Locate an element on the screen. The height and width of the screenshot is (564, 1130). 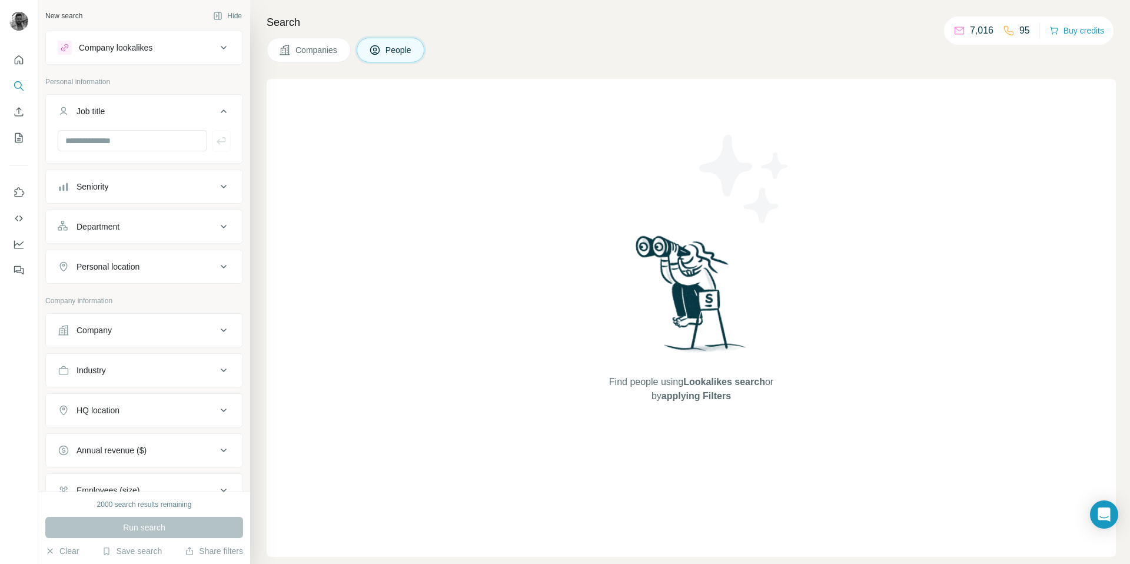
button: Seniority is located at coordinates (144, 186).